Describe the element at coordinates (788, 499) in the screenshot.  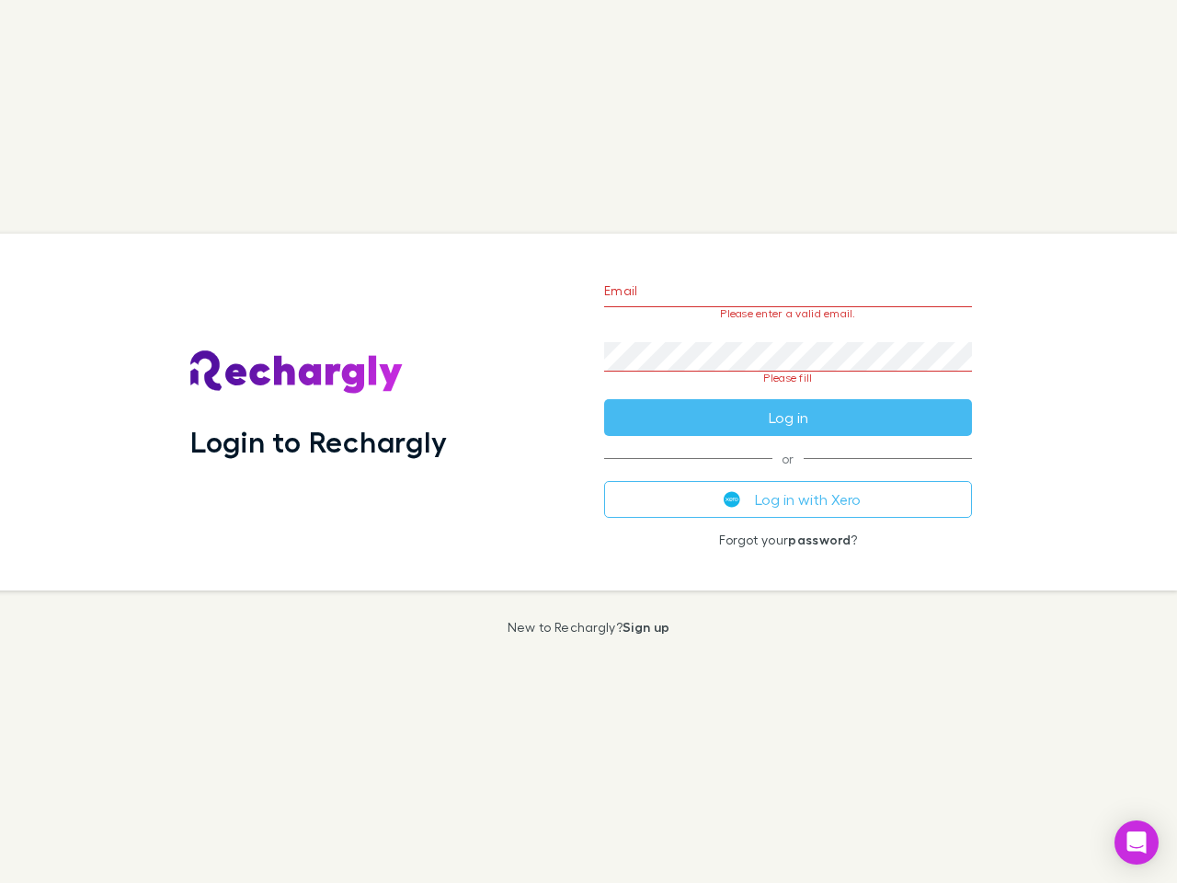
I see `button: Log in with Xero` at that location.